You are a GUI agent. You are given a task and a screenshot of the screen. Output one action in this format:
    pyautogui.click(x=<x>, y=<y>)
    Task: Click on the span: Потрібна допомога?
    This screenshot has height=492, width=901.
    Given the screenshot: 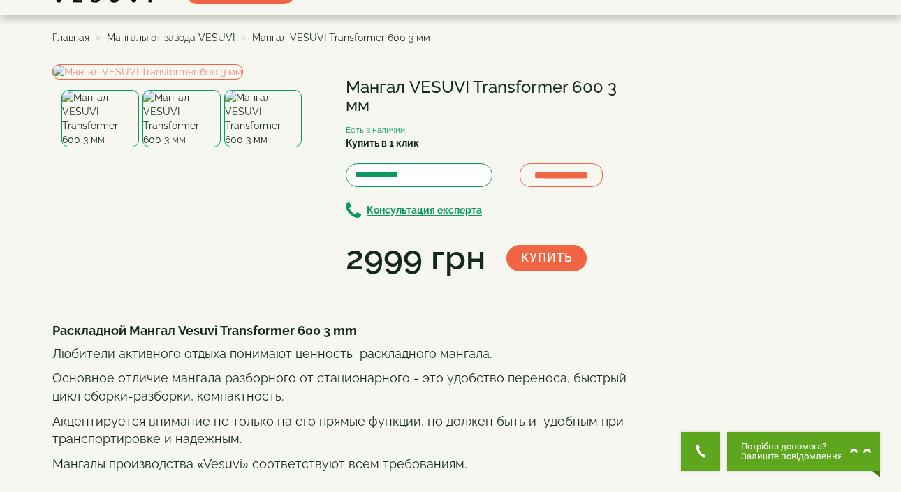 What is the action you would take?
    pyautogui.click(x=791, y=447)
    